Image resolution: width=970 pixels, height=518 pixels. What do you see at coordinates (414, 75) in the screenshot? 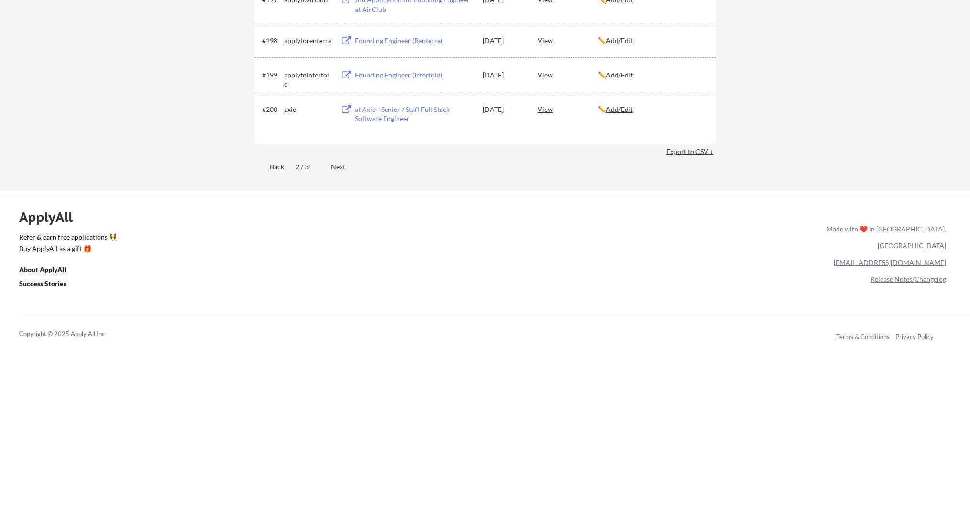
I see `div: Founding Engineer (Interfold)` at bounding box center [414, 75].